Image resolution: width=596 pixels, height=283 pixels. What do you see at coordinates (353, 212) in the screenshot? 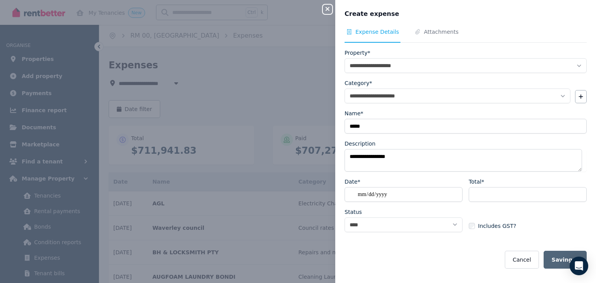
I see `label: Status` at bounding box center [353, 212].